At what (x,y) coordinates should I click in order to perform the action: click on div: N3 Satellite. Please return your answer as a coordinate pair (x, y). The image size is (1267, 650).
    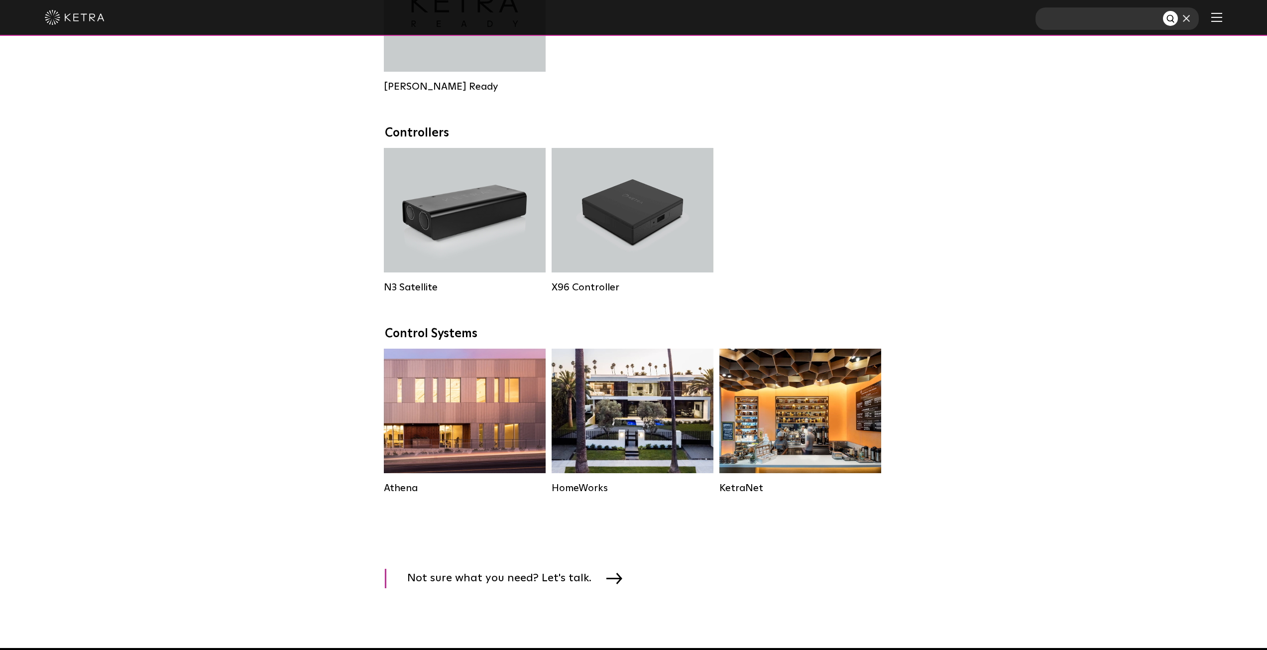
    Looking at the image, I should click on (465, 287).